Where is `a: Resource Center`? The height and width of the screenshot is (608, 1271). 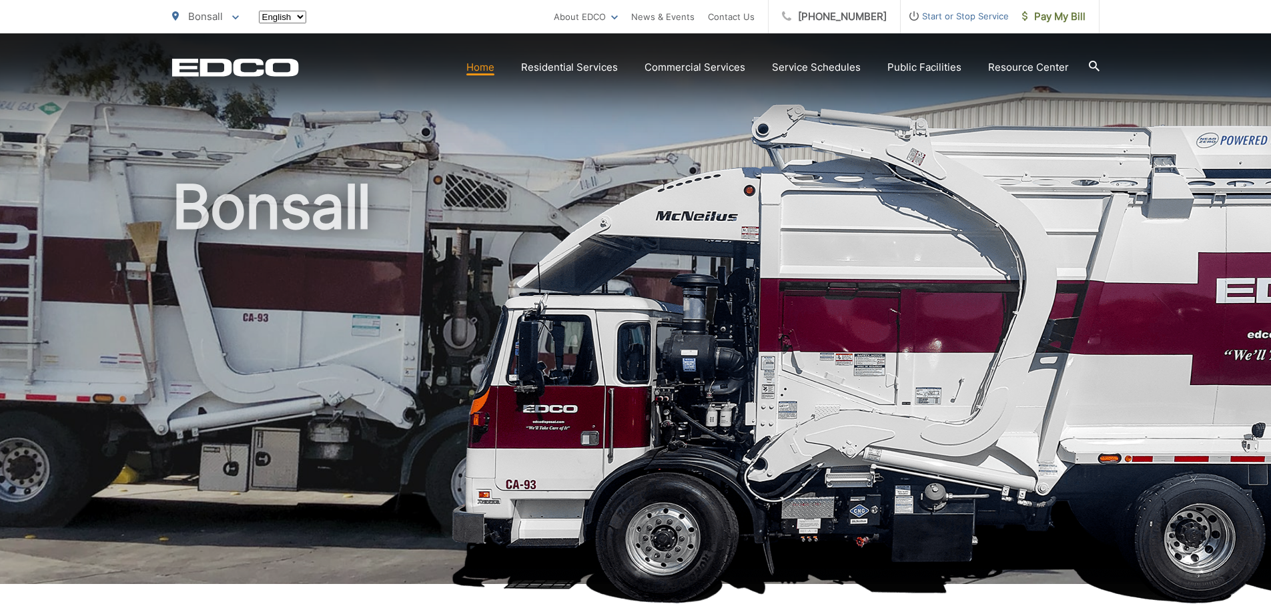
a: Resource Center is located at coordinates (1028, 67).